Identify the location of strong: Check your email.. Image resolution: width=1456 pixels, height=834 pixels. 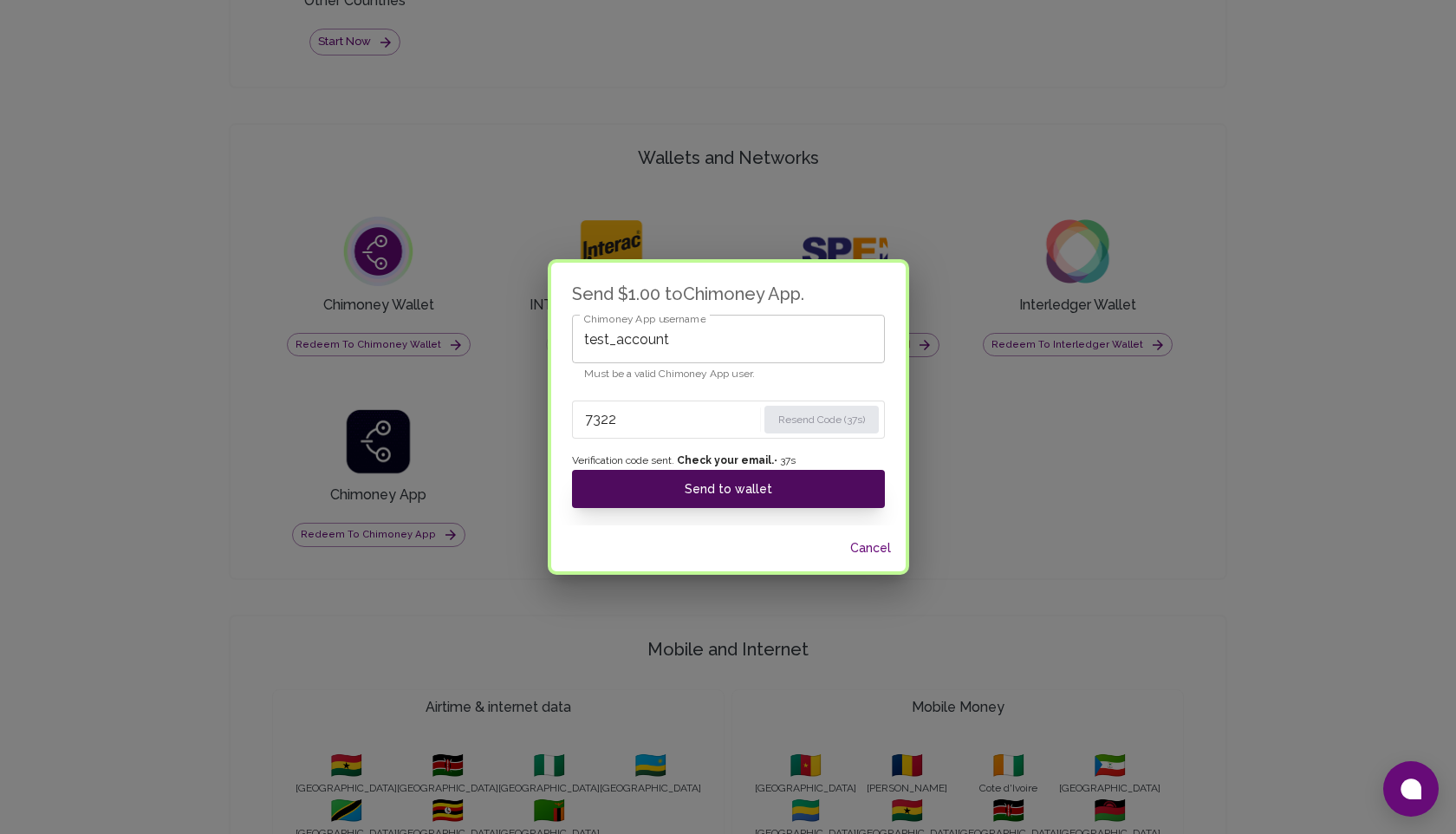
(726, 461).